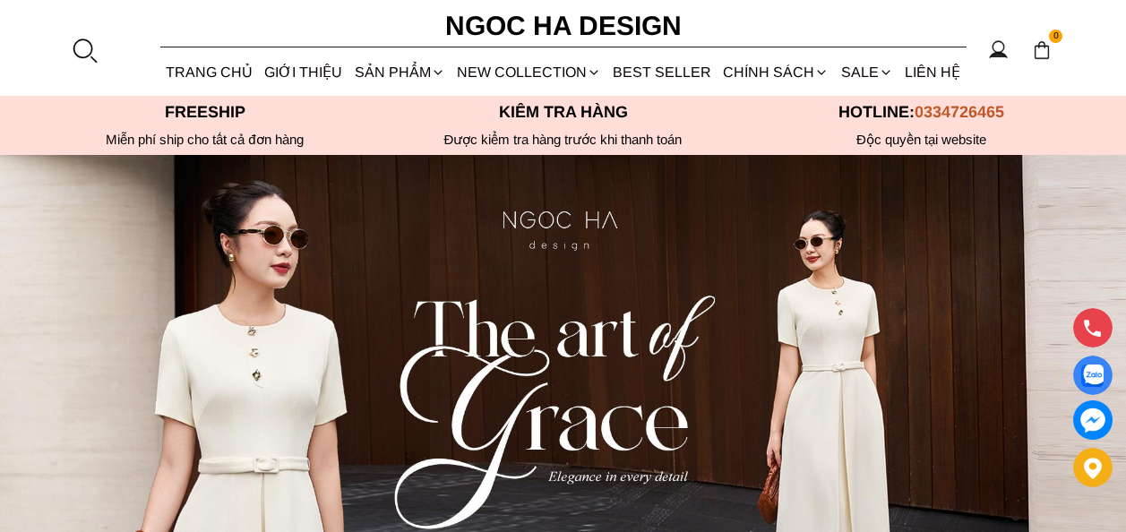  What do you see at coordinates (866, 72) in the screenshot?
I see `a: SALE` at bounding box center [866, 72].